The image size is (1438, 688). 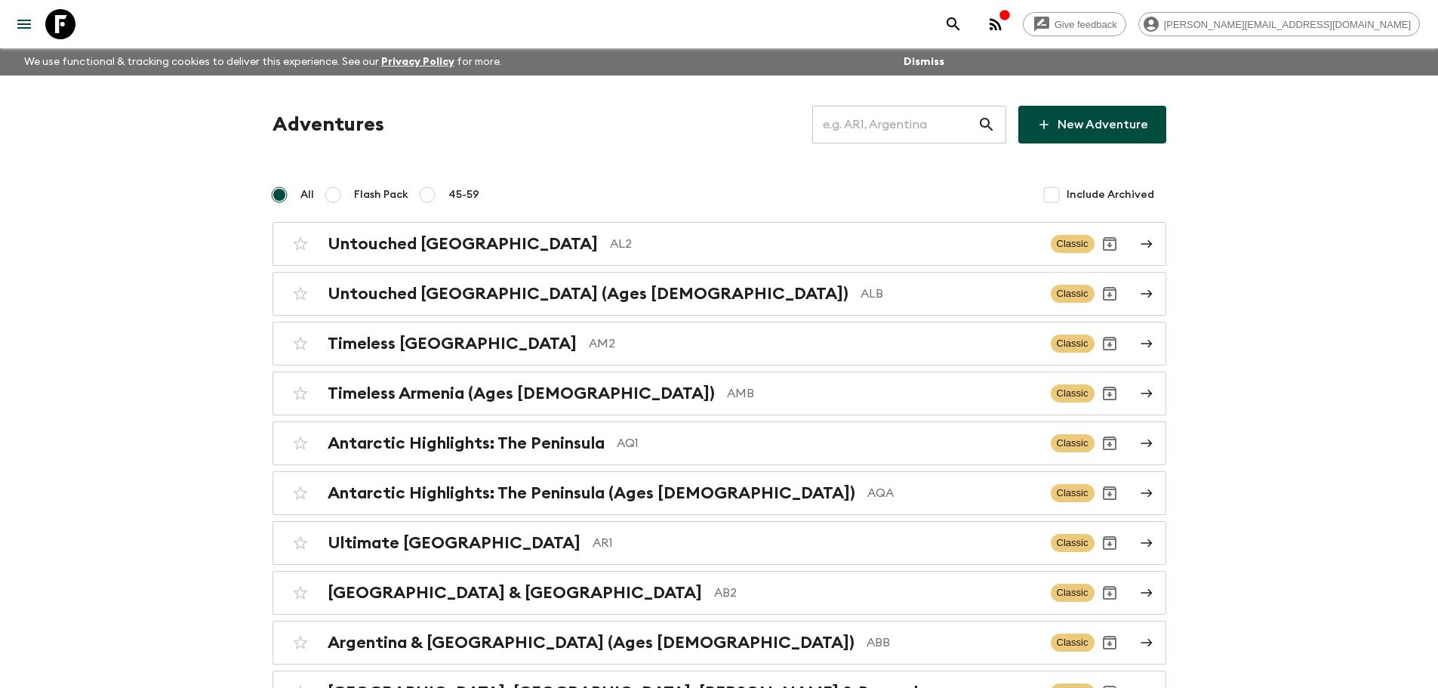 I want to click on h1: Adventures, so click(x=328, y=125).